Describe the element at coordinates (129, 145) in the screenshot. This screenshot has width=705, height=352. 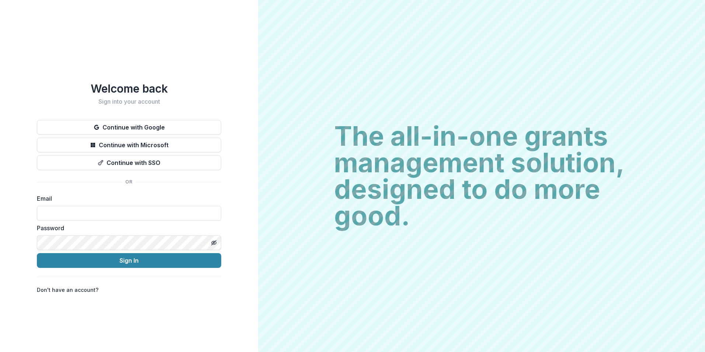
I see `button: Continue with Microsoft` at that location.